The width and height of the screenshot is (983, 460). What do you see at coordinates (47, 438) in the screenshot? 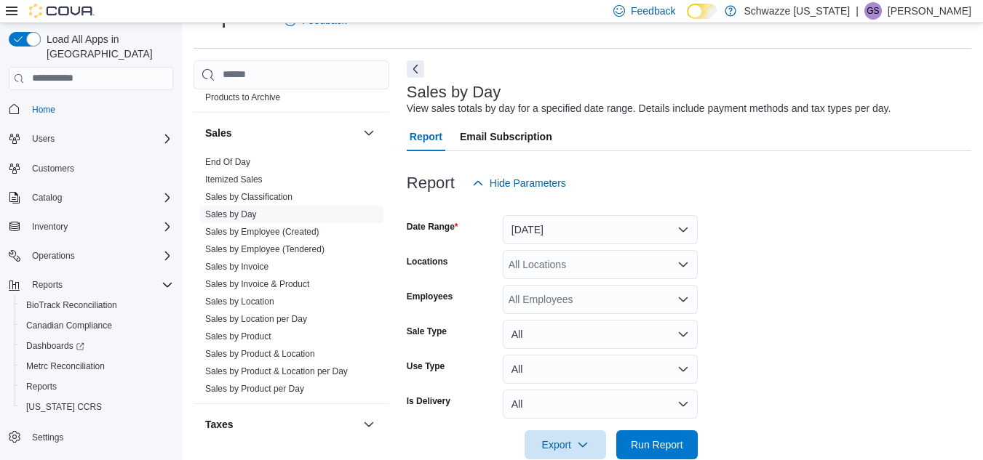
I see `a: Settings` at bounding box center [47, 438].